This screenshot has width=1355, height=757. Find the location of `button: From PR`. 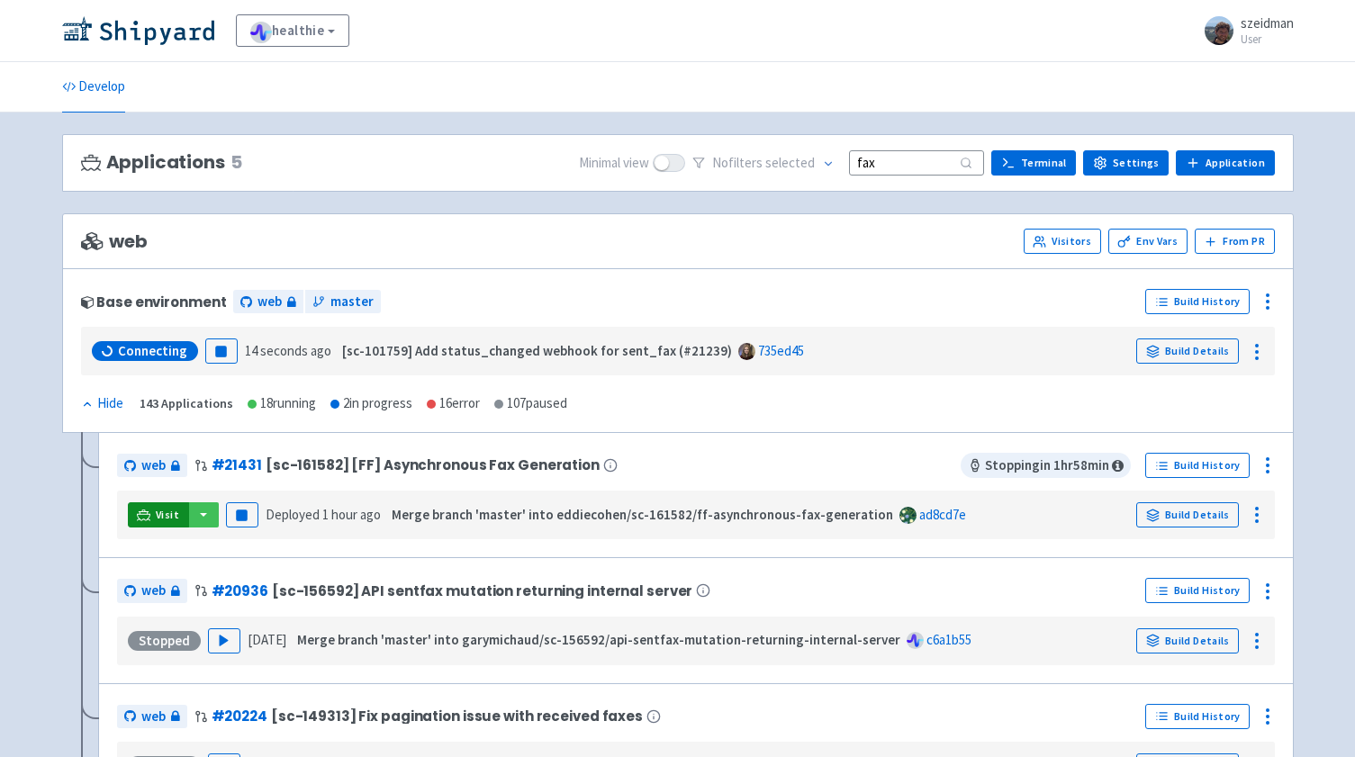

button: From PR is located at coordinates (1235, 241).